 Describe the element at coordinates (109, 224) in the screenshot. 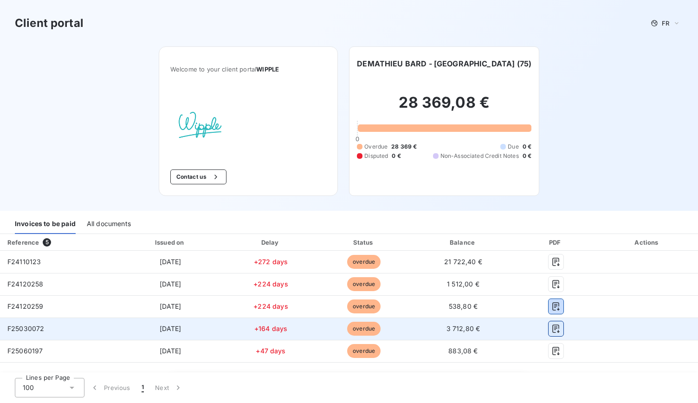

I see `div: All documents` at that location.